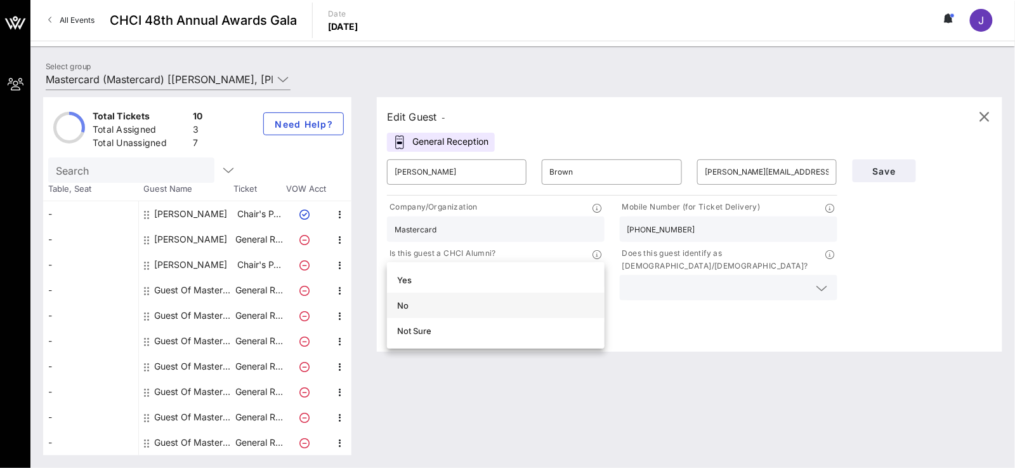  What do you see at coordinates (69, 66) in the screenshot?
I see `label: Select group` at bounding box center [69, 66].